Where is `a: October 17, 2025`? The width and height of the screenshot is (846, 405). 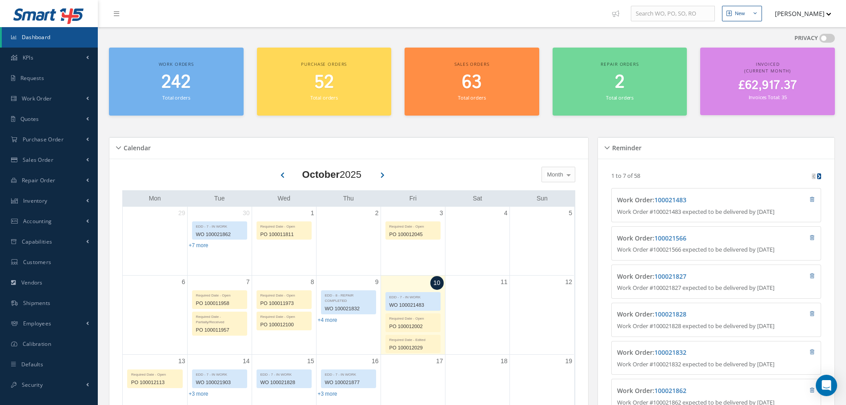
a: October 17, 2025 is located at coordinates (440, 361).